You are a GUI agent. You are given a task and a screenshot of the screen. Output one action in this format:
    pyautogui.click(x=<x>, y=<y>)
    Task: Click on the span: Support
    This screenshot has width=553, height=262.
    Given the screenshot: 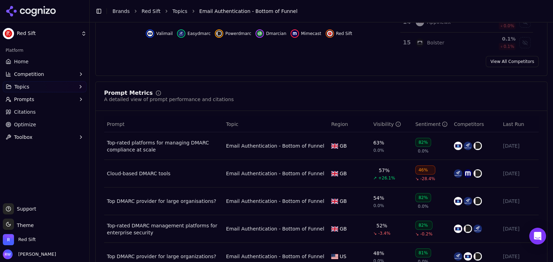 What is the action you would take?
    pyautogui.click(x=25, y=209)
    